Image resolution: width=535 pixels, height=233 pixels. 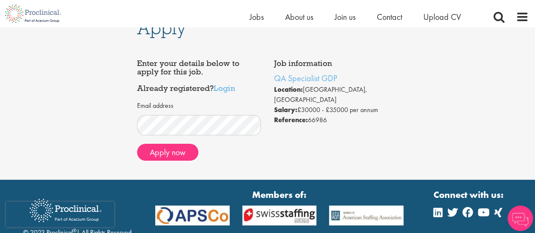 What do you see at coordinates (299, 17) in the screenshot?
I see `span: About us` at bounding box center [299, 17].